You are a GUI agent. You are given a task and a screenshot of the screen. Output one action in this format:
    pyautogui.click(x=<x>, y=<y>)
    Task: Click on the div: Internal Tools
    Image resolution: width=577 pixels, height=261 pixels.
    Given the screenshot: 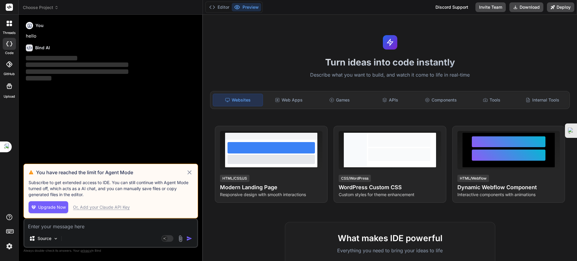 What is the action you would take?
    pyautogui.click(x=542, y=100)
    